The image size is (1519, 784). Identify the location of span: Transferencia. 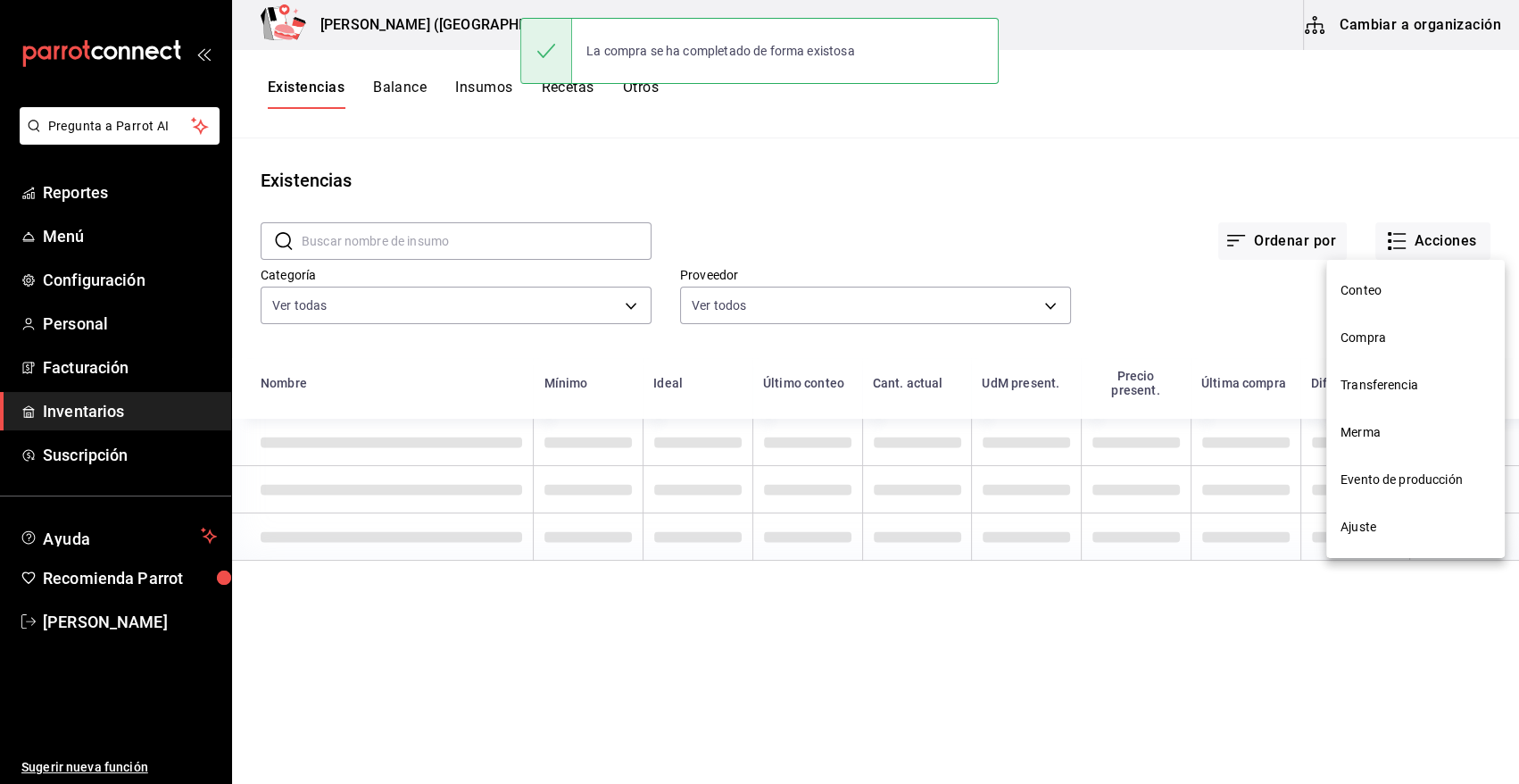
(1416, 385).